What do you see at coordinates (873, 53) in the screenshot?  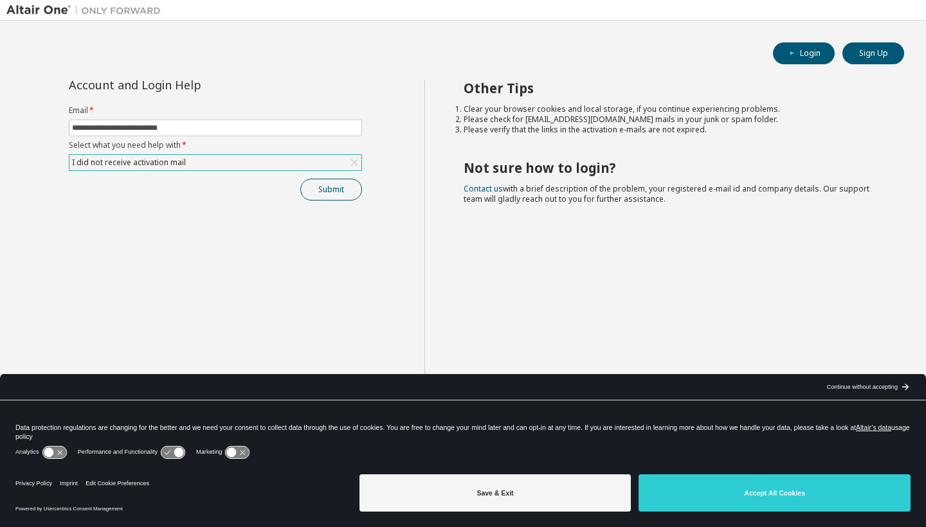 I see `button: Sign Up` at bounding box center [873, 53].